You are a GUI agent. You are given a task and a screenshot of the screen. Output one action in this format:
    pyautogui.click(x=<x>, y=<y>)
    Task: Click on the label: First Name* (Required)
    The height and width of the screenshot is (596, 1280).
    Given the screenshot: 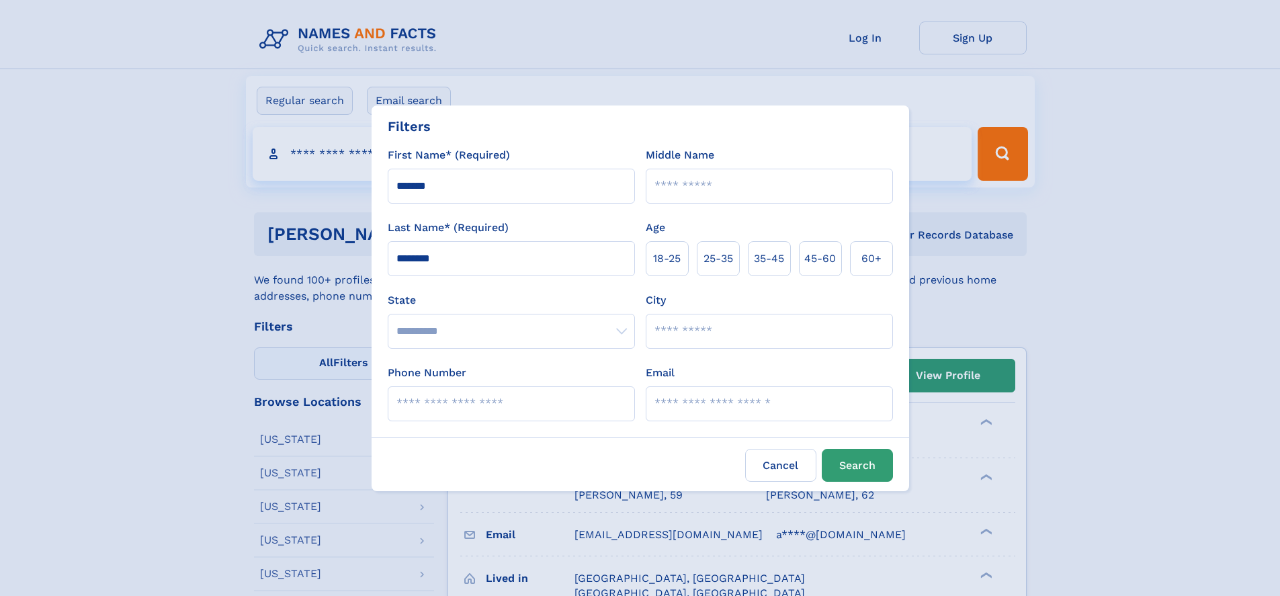 What is the action you would take?
    pyautogui.click(x=449, y=155)
    